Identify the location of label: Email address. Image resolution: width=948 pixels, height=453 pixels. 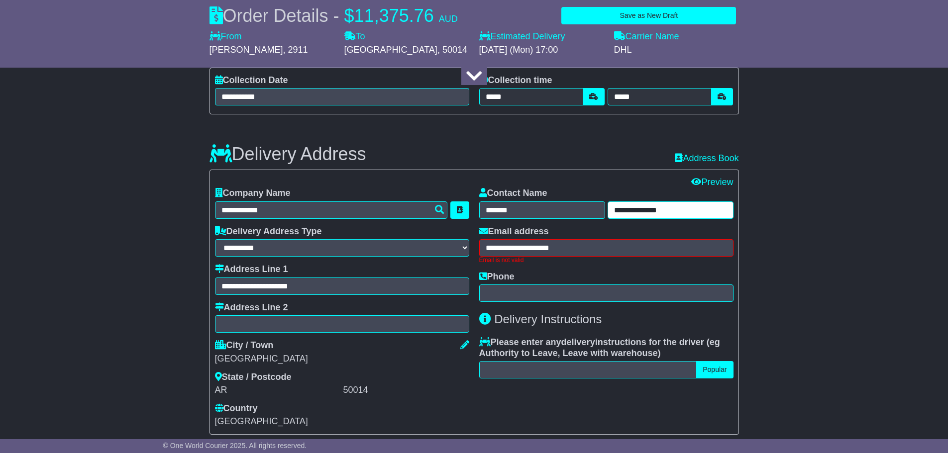
(514, 232).